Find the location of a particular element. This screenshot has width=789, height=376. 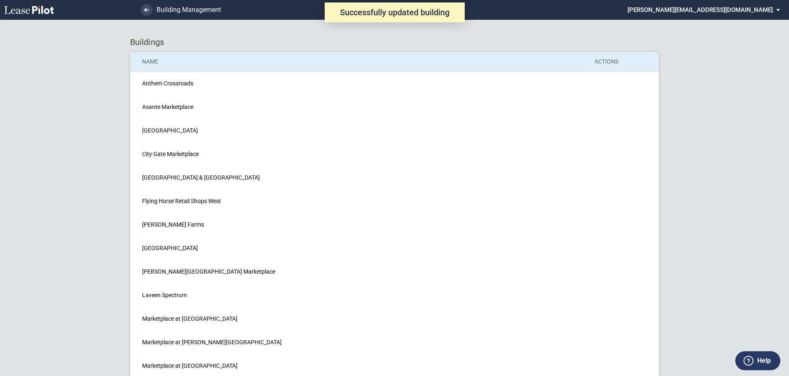

th: Name is located at coordinates (359, 62).